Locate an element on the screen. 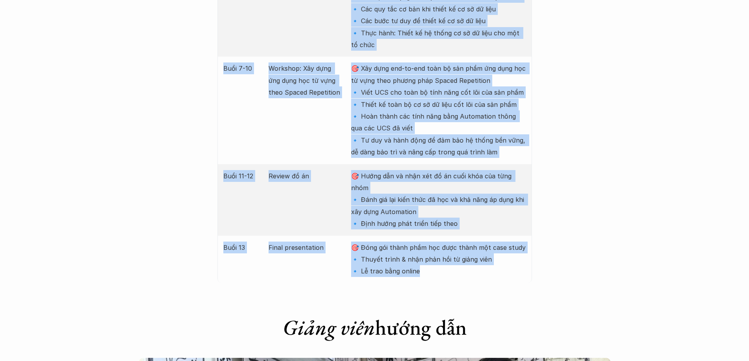 The height and width of the screenshot is (361, 749). p: Buổi 7-10 is located at coordinates (242, 68).